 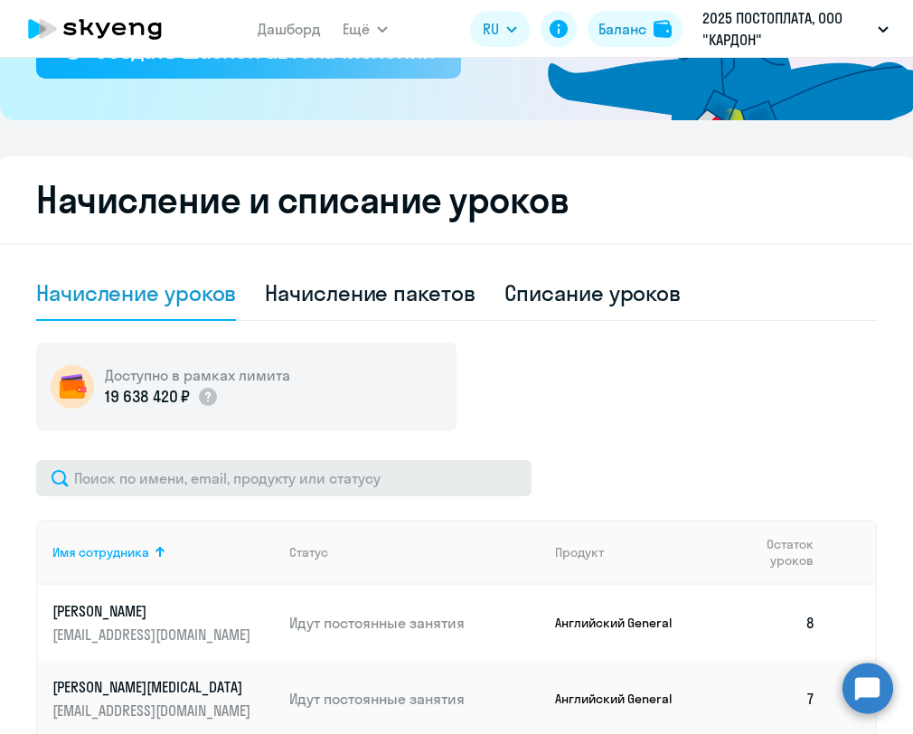 What do you see at coordinates (635, 29) in the screenshot?
I see `a: Балансbalance` at bounding box center [635, 29].